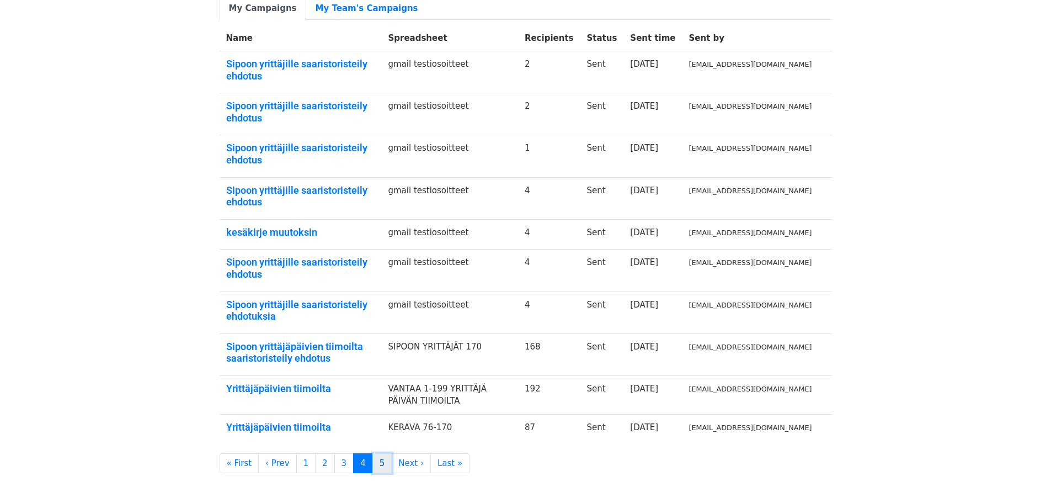 The height and width of the screenshot is (503, 1051). Describe the element at coordinates (301, 310) in the screenshot. I see `a: Sipoon yrittäjille saaristoristeliy ehdotuksia` at that location.